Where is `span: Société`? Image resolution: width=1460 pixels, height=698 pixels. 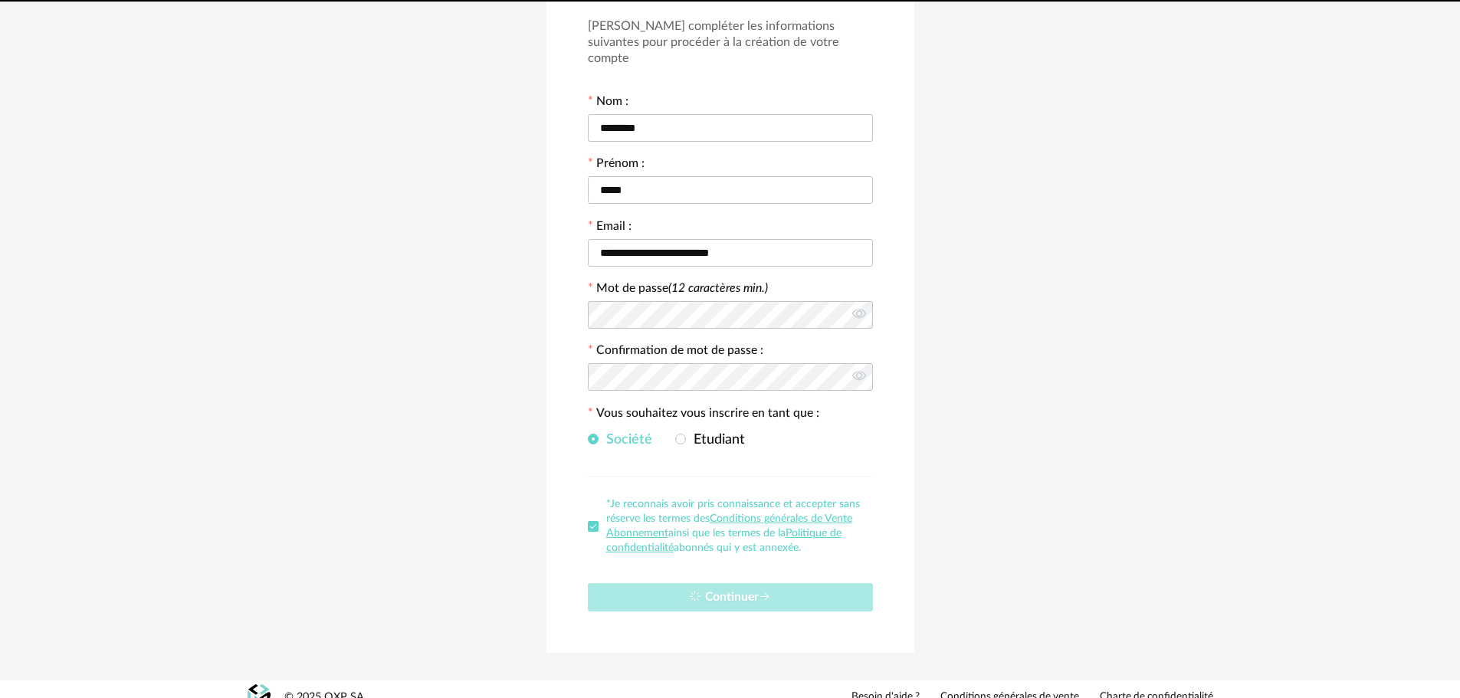 span: Société is located at coordinates (625, 440).